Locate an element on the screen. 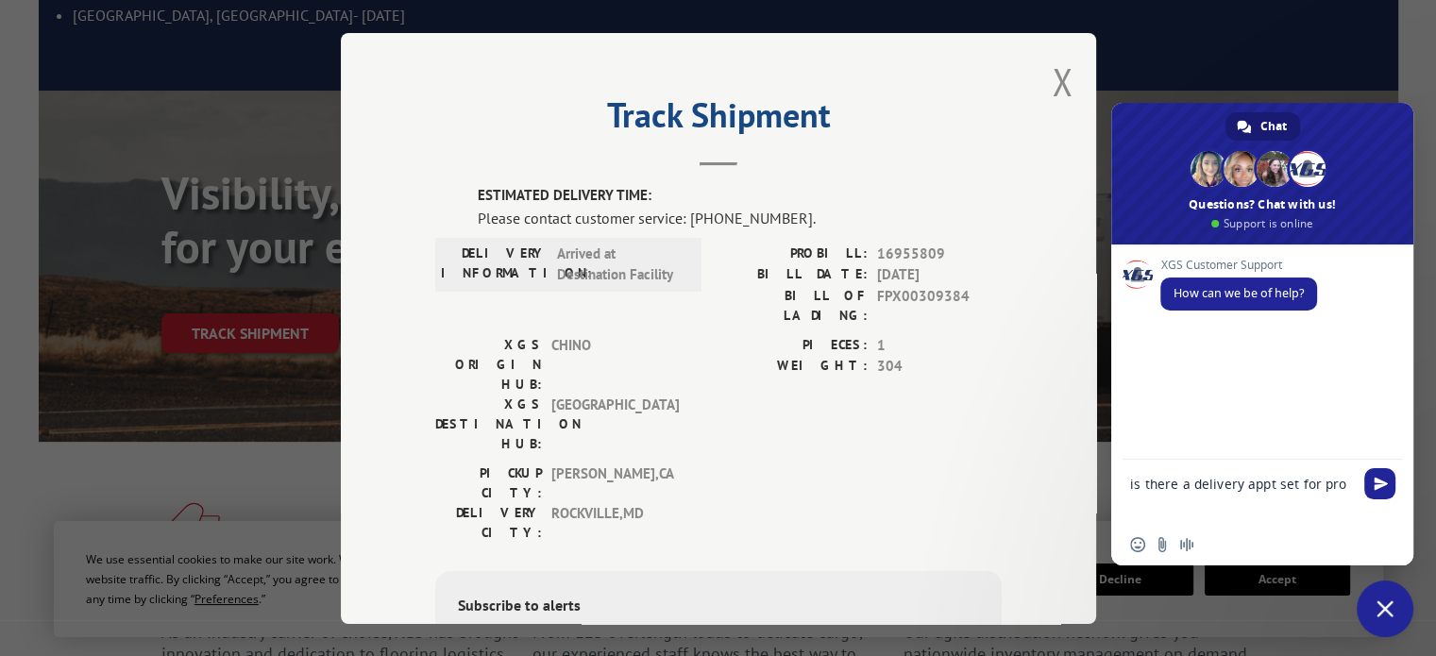  label: BILL DATE: is located at coordinates (793, 275).